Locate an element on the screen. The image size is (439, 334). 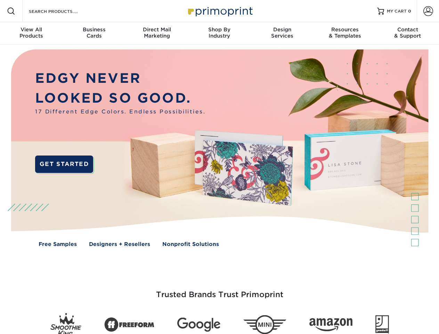
img: Google is located at coordinates (199, 324).